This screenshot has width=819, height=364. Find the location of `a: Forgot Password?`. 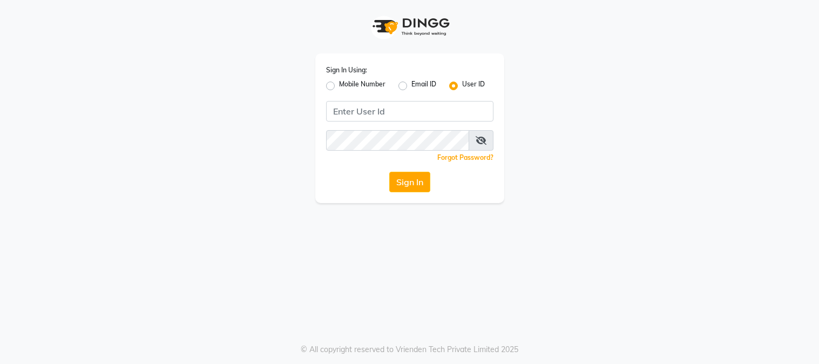

a: Forgot Password? is located at coordinates (466, 157).